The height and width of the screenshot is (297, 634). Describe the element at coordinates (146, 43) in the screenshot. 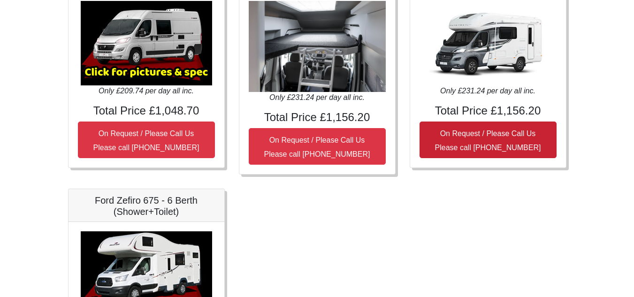

I see `img: Auto-Trail Expedition 67 - 4 Berth (Shower+Toilet)` at that location.